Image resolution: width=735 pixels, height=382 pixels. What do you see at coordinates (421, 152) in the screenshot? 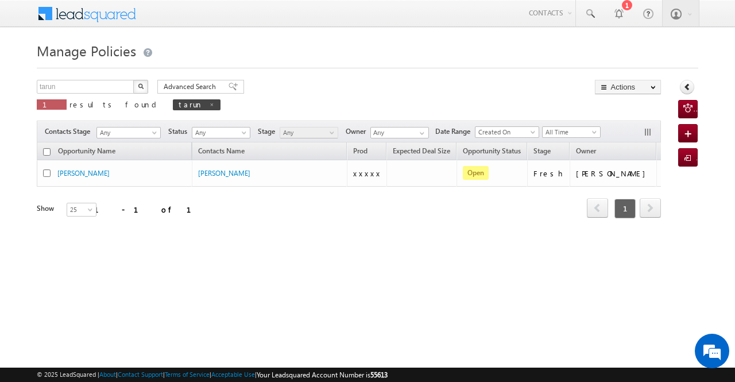
I see `a: Expected Deal Size` at bounding box center [421, 152].